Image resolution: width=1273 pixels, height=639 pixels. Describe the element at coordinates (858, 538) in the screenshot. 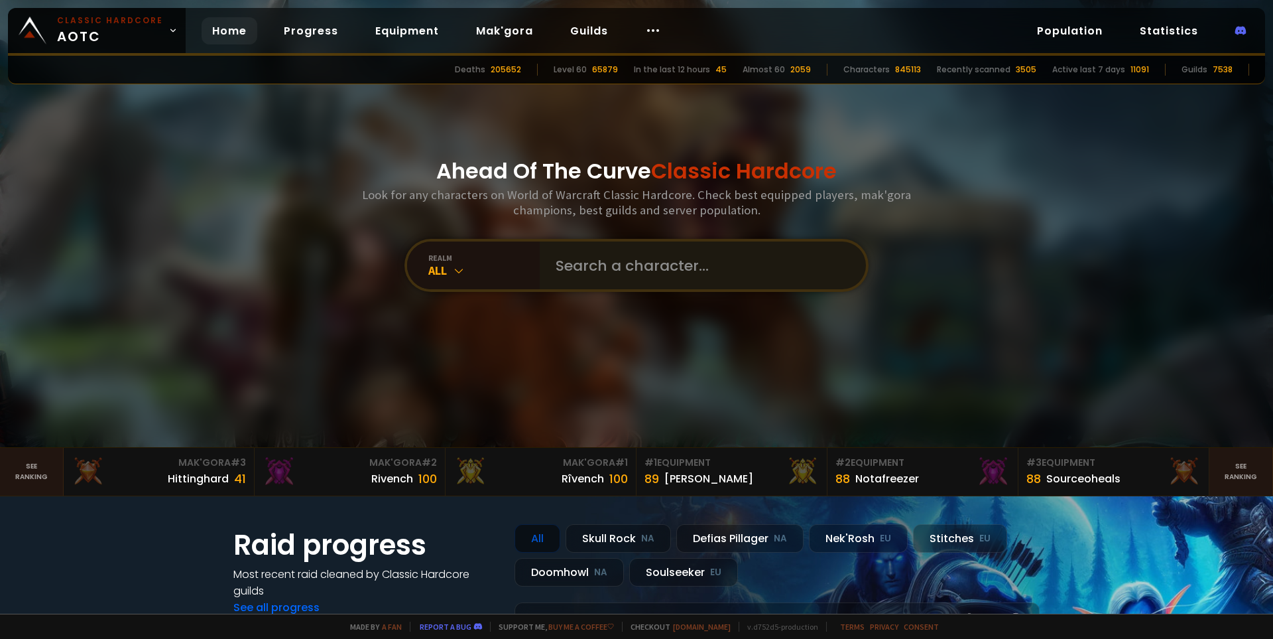

I see `div: Nek'Rosh` at that location.